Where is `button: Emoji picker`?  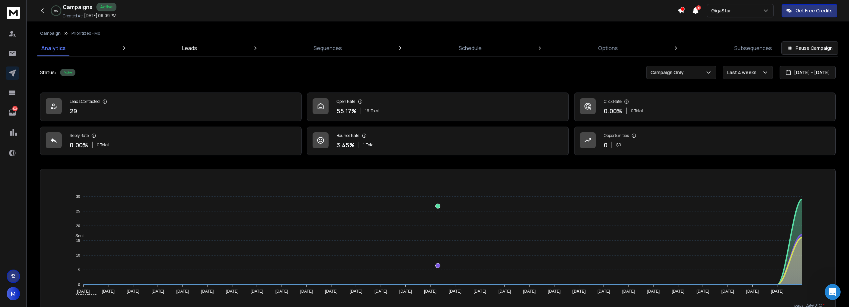 button: Emoji picker is located at coordinates (24, 221).